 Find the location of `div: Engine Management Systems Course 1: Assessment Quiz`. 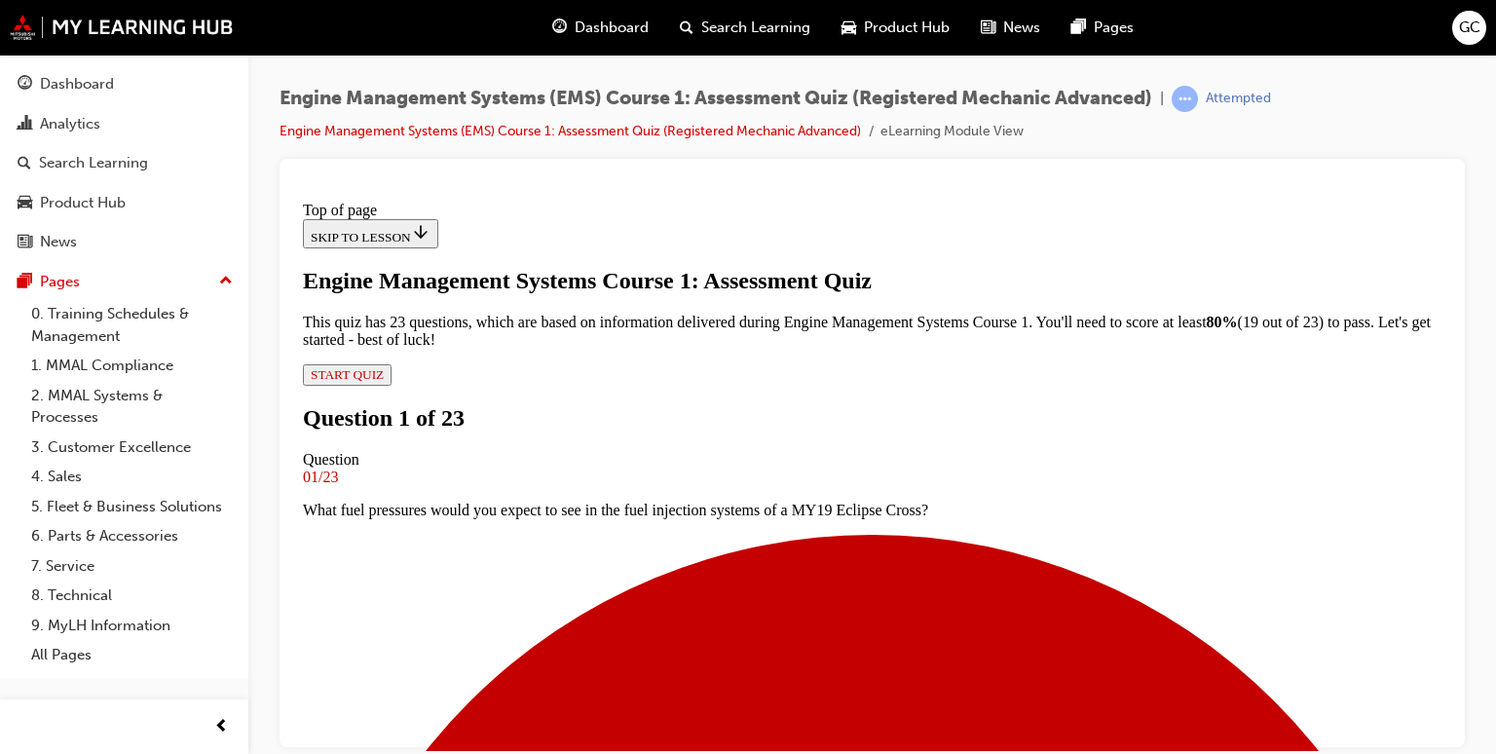

div: Engine Management Systems Course 1: Assessment Quiz is located at coordinates (577, 87).